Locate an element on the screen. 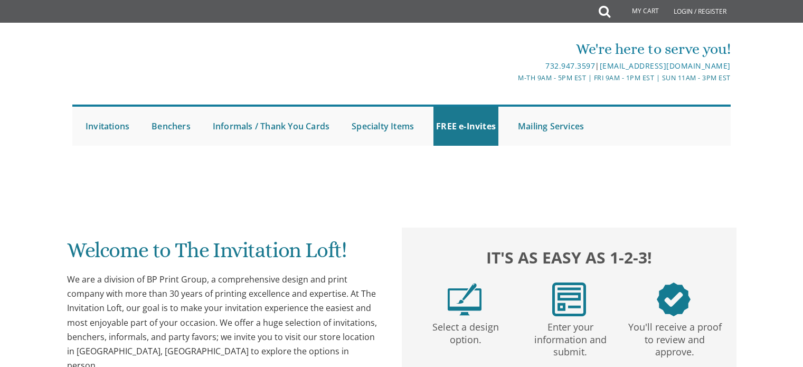 This screenshot has height=367, width=803. a: Benchers is located at coordinates (171, 126).